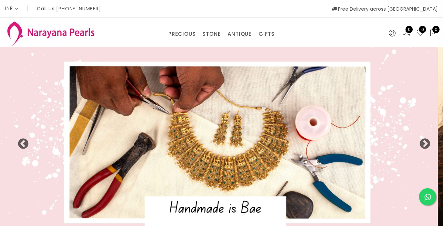 The image size is (443, 226). I want to click on a: PRECIOUS, so click(182, 34).